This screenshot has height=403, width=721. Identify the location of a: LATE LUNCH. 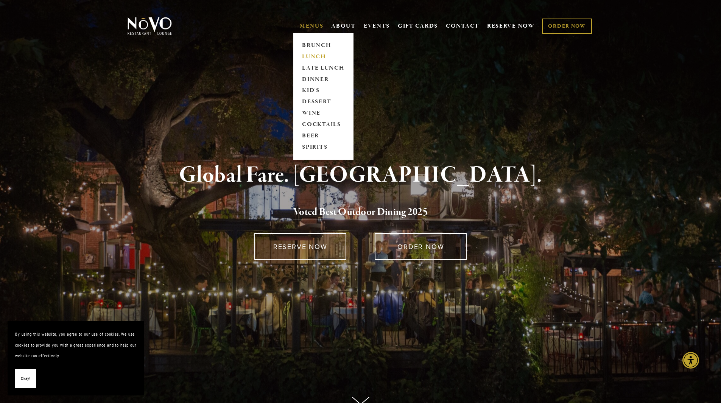
(323, 68).